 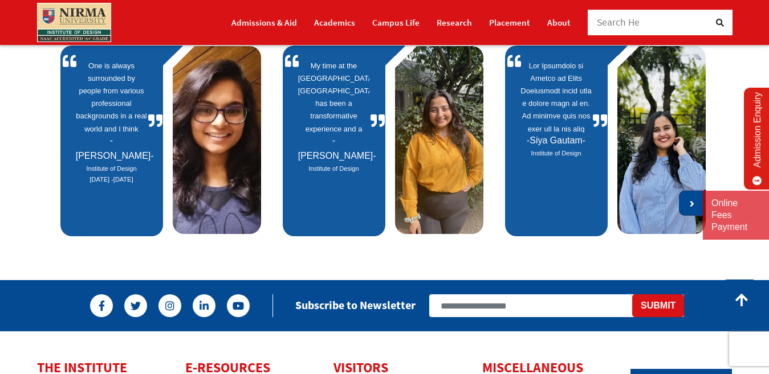 What do you see at coordinates (74, 22) in the screenshot?
I see `img: main_logo` at bounding box center [74, 22].